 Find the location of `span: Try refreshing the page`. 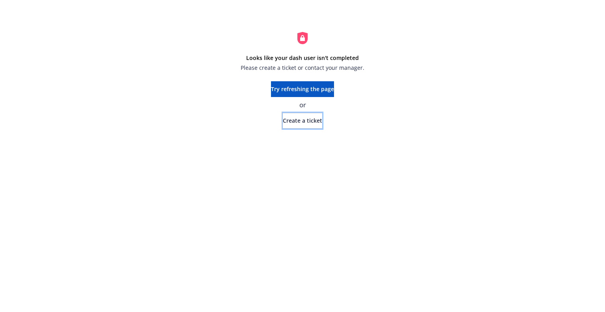

span: Try refreshing the page is located at coordinates (302, 89).